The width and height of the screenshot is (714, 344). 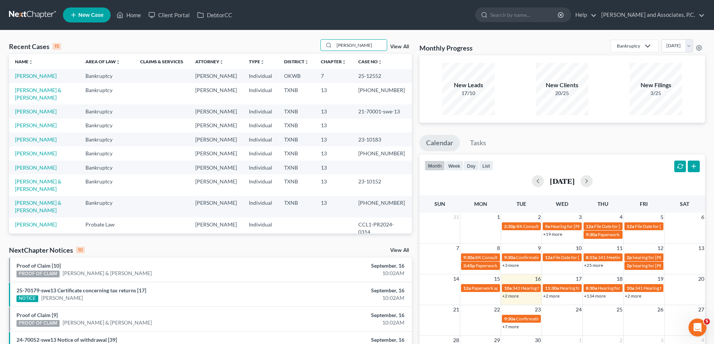 I want to click on a: +19 more, so click(x=552, y=234).